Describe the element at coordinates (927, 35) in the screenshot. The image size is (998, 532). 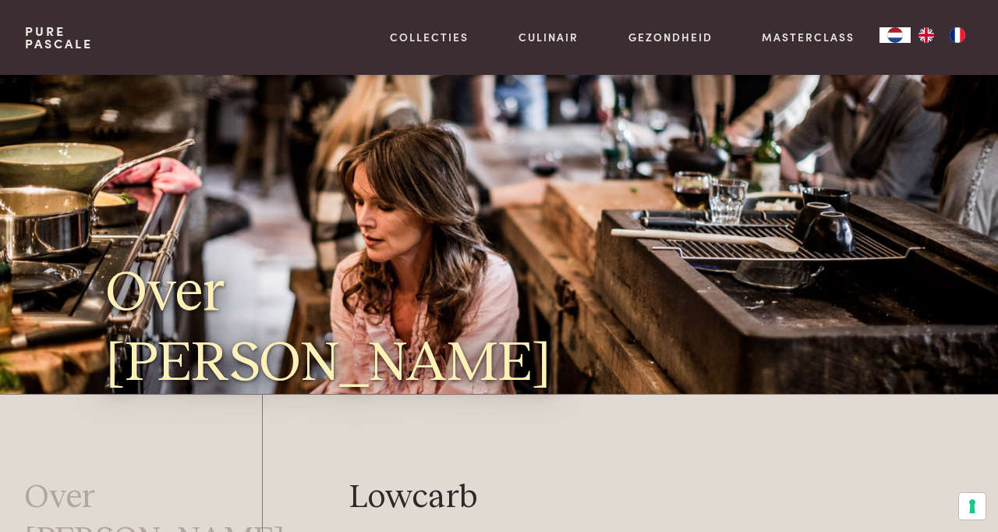
I see `a: EN` at that location.